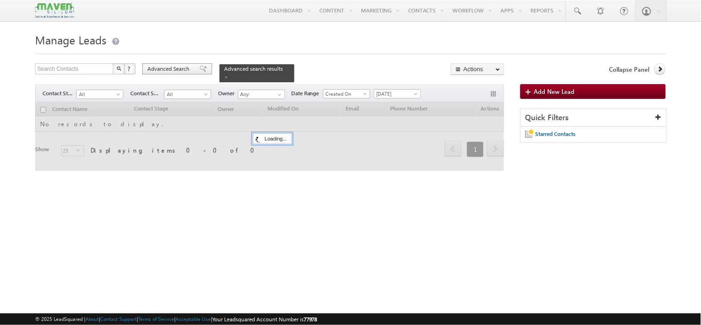 This screenshot has height=325, width=701. I want to click on span: Manage Leads, so click(71, 40).